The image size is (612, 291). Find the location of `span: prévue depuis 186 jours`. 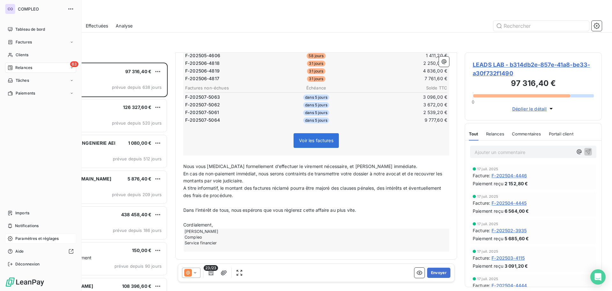

span: prévue depuis 186 jours is located at coordinates (137, 230).